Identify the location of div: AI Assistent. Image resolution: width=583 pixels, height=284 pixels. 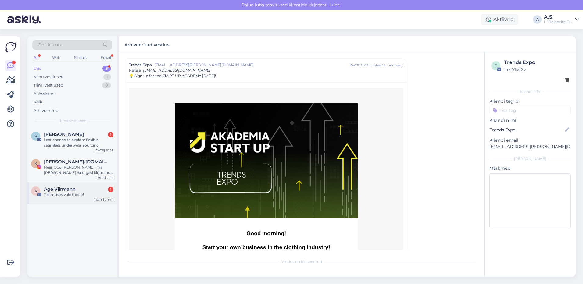
(45, 94).